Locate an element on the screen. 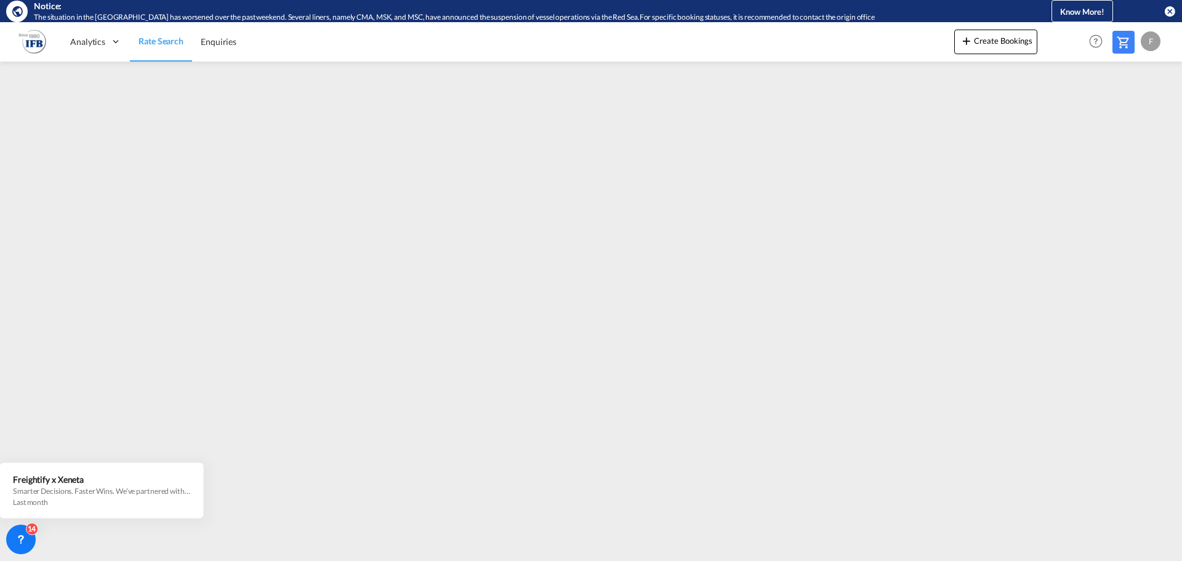 This screenshot has height=561, width=1182. div: Analytics is located at coordinates (95, 41).